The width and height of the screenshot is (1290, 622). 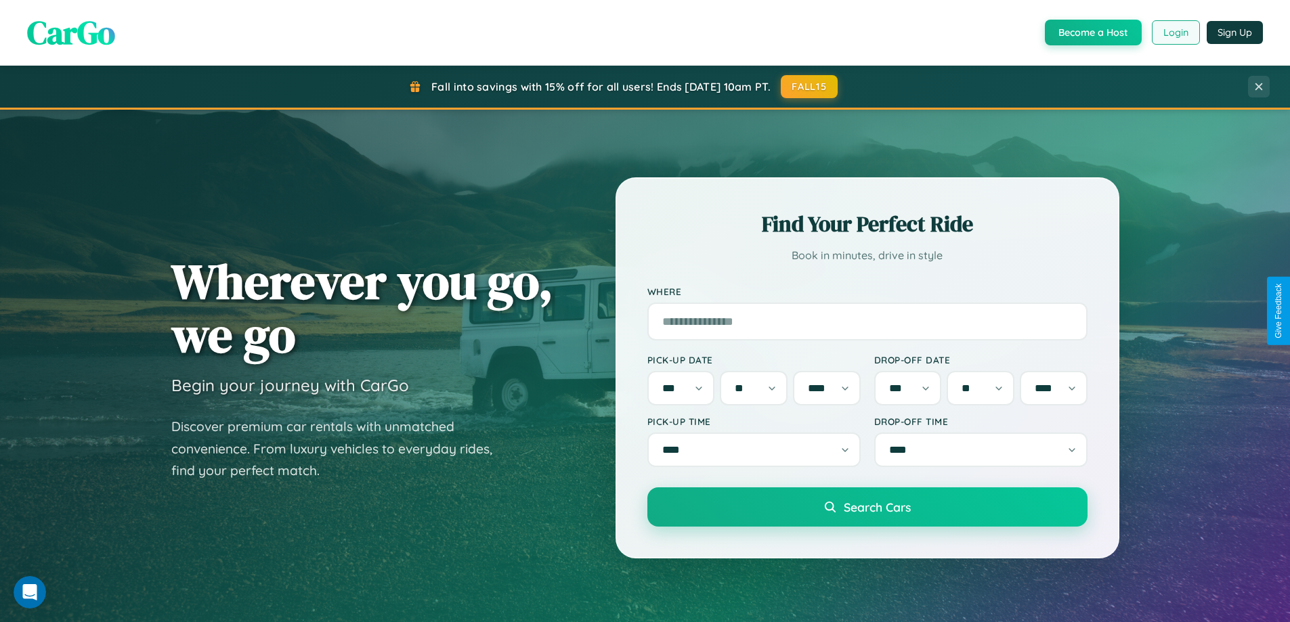 What do you see at coordinates (868, 255) in the screenshot?
I see `p: Book in minutes, drive in style` at bounding box center [868, 255].